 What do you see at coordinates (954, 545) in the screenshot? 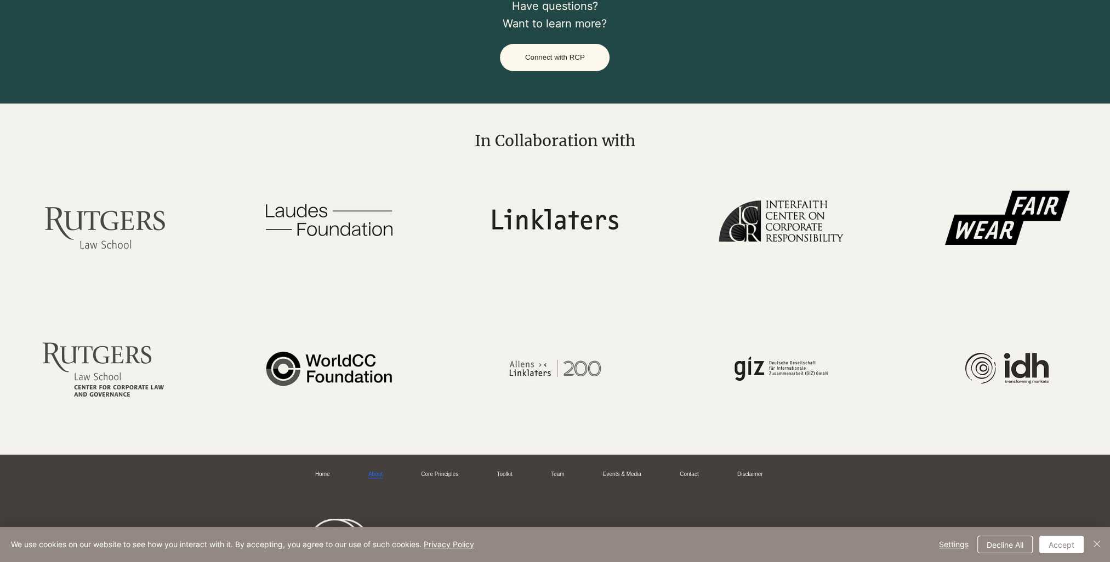
I see `span: Settings` at bounding box center [954, 545].